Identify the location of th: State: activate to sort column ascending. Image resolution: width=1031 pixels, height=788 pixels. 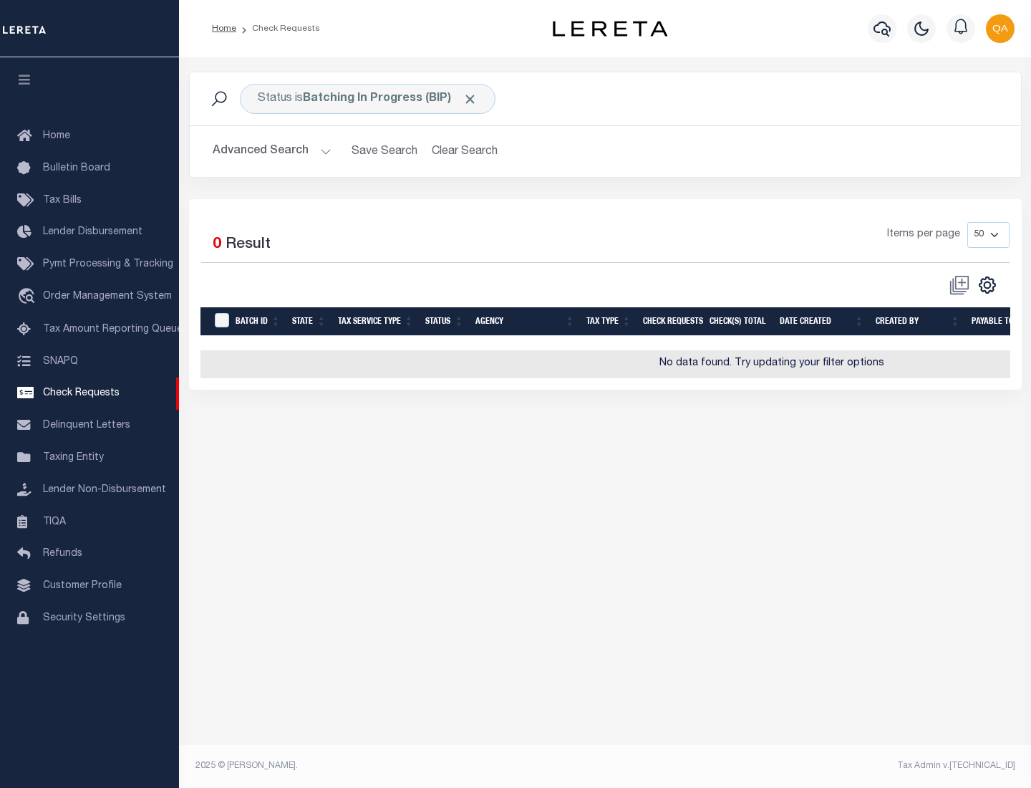
(309, 322).